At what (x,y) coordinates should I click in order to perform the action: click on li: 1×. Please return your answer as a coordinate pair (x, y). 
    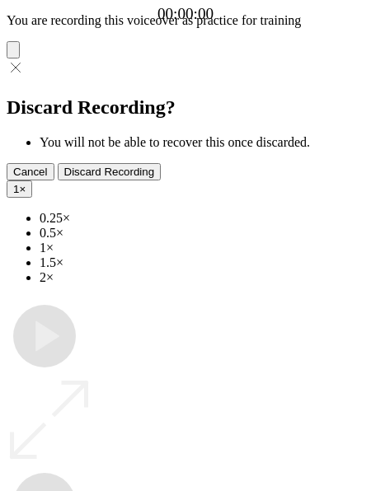
    Looking at the image, I should click on (202, 248).